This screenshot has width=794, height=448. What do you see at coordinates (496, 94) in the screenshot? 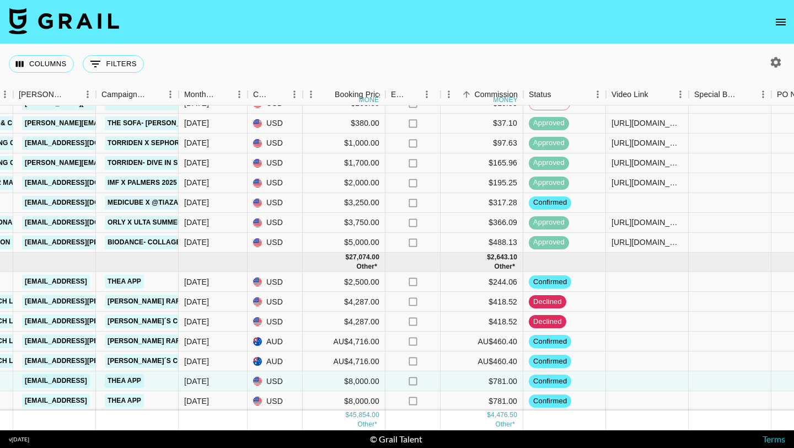
I see `div: Commission` at bounding box center [496, 94].